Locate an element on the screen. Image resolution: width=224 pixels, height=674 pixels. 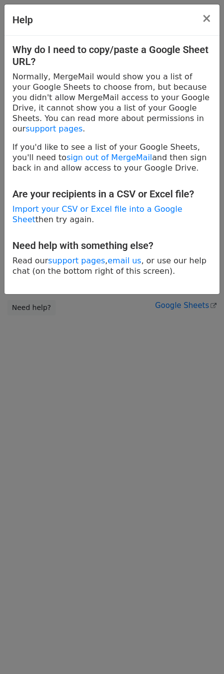
h4: Are your recipients in a CSV or Excel file? is located at coordinates (112, 194).